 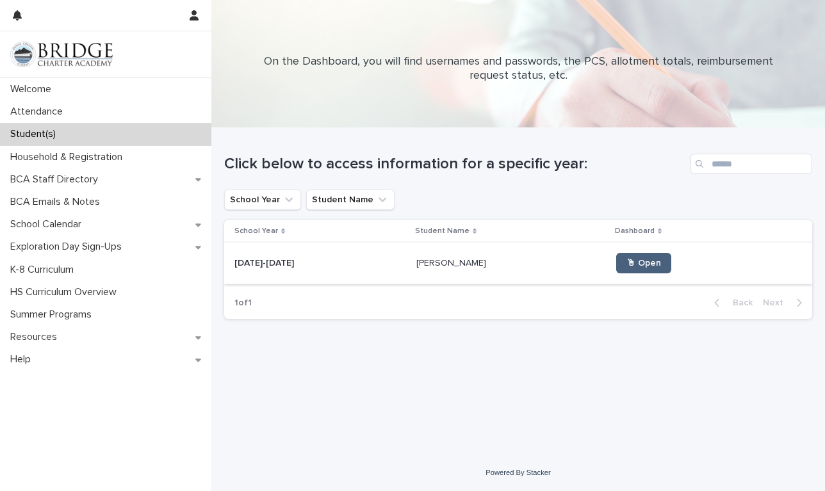 I want to click on p: Exploration Day Sign-Ups, so click(x=68, y=246).